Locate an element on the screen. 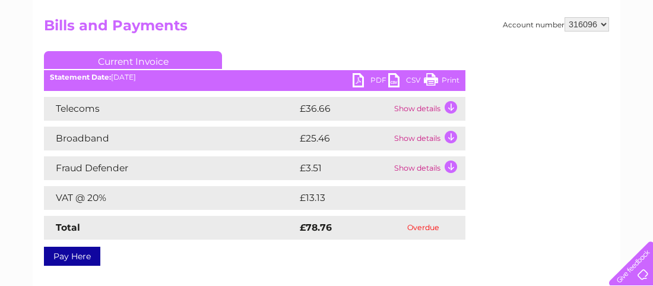 This screenshot has width=653, height=286. a: Log out is located at coordinates (628, 55).